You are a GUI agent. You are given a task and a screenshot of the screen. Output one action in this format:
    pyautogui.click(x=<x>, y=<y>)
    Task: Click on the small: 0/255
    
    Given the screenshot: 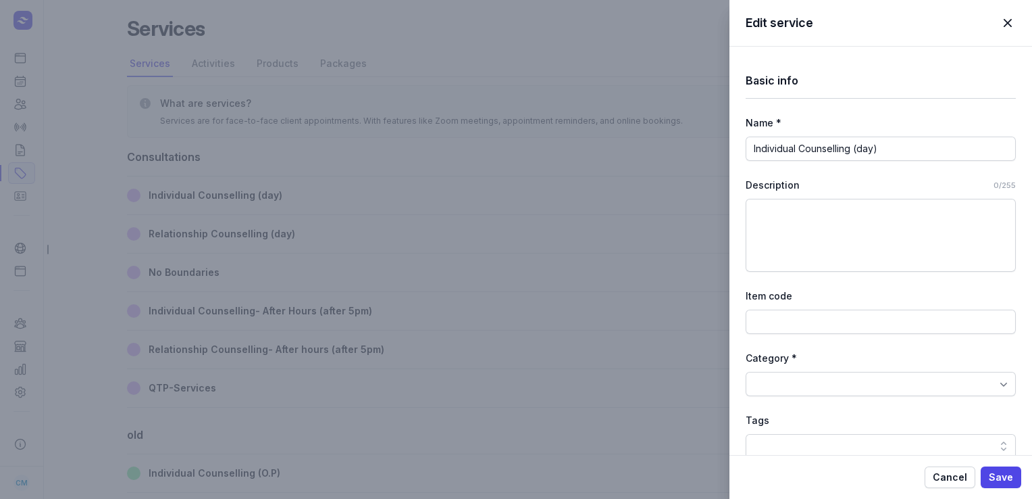 What is the action you would take?
    pyautogui.click(x=1004, y=185)
    